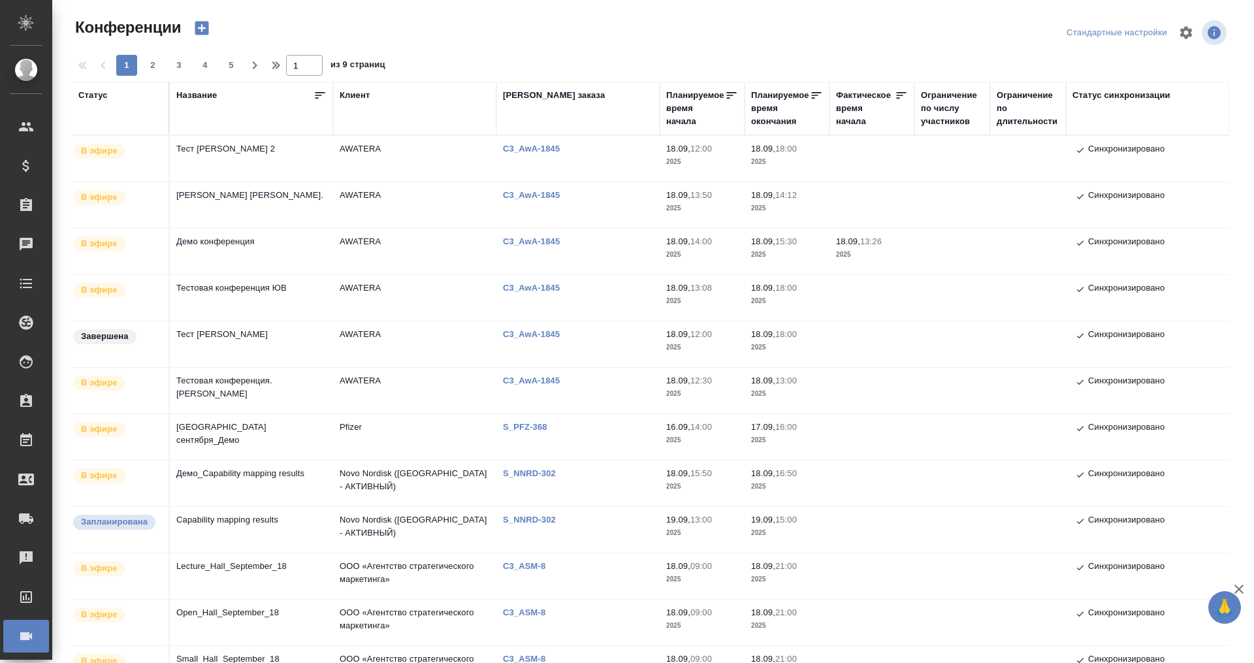  I want to click on div: split button, so click(1117, 33).